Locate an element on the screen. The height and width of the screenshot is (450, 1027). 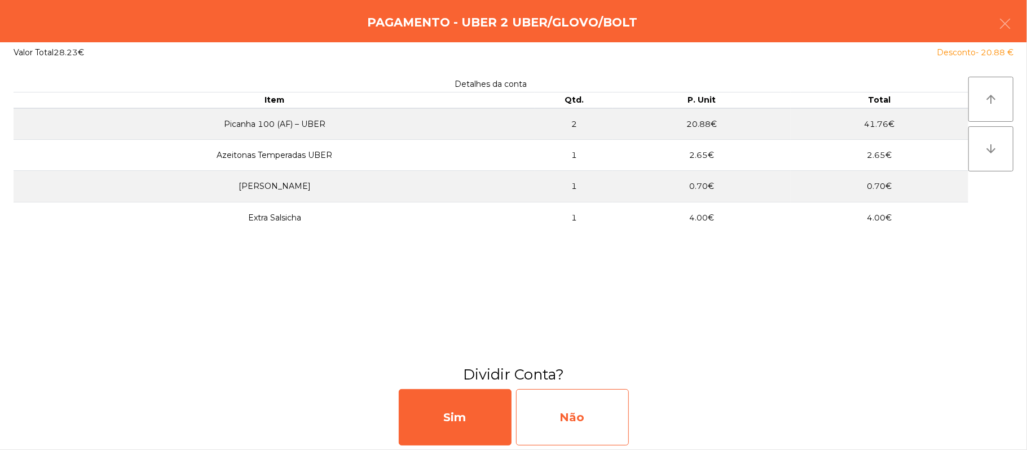
button: arrow_upward is located at coordinates (991, 99).